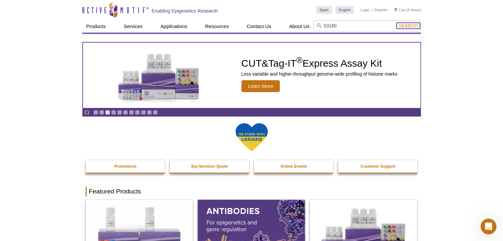 This screenshot has height=241, width=503. What do you see at coordinates (260, 86) in the screenshot?
I see `span: Learn More` at bounding box center [260, 86].